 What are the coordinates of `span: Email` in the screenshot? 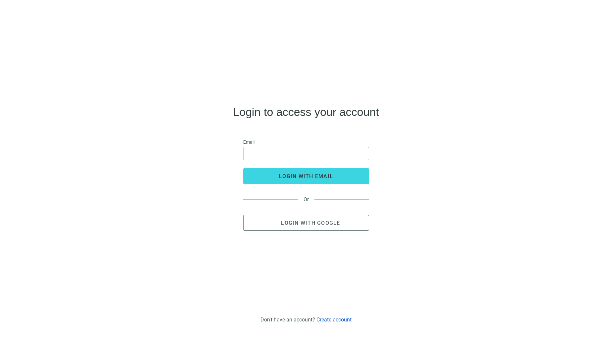 It's located at (249, 142).